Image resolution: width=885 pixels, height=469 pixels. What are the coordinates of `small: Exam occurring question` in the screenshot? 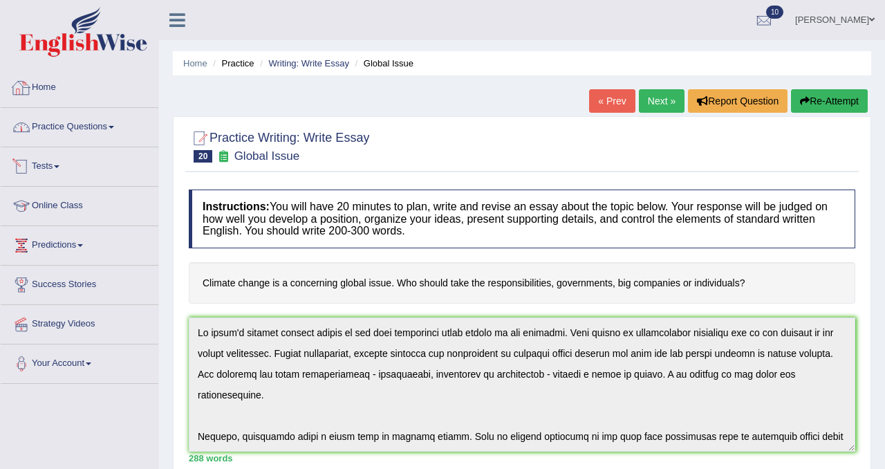 It's located at (223, 156).